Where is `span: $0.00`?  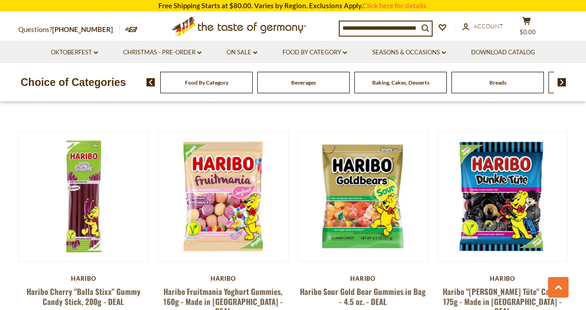 span: $0.00 is located at coordinates (527, 32).